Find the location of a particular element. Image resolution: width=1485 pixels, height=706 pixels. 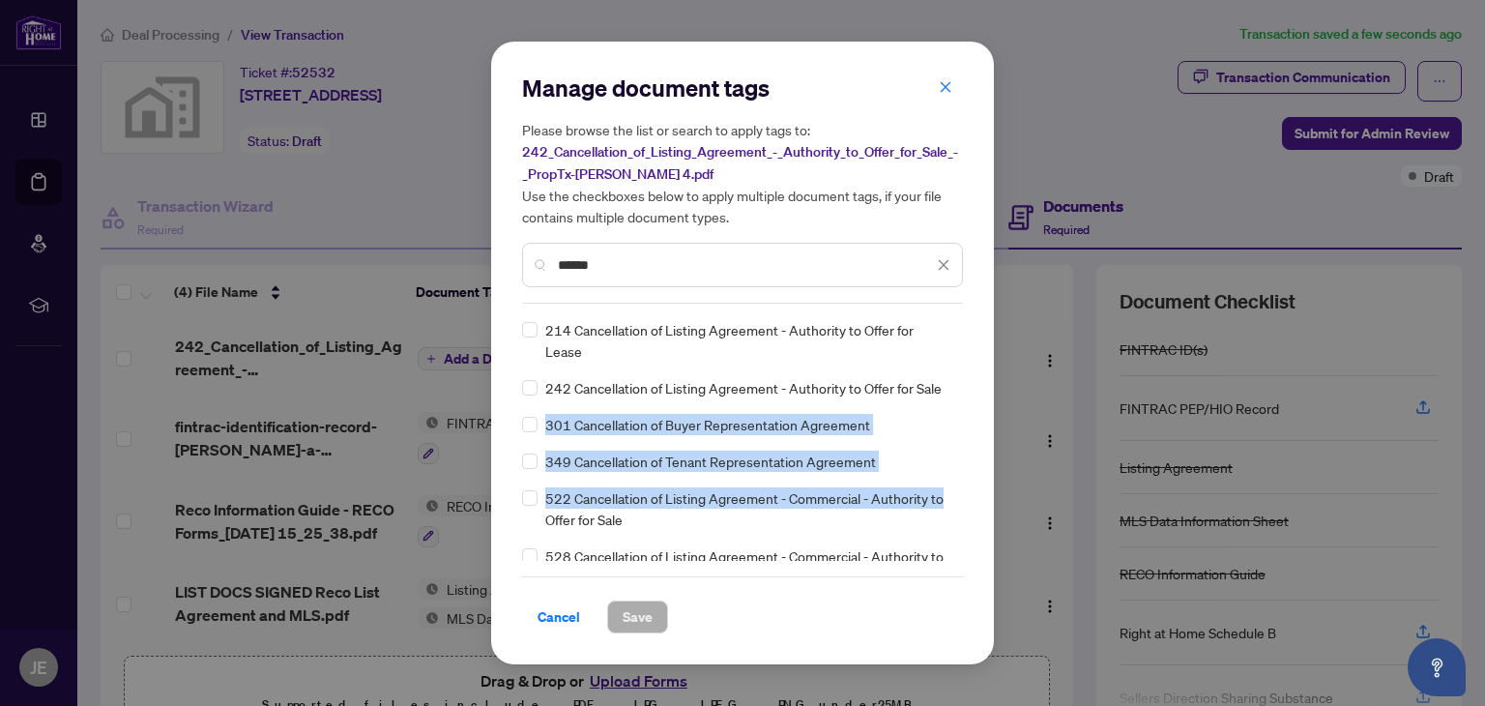

span: 349 Cancellation of Tenant Representation Agreement is located at coordinates (710, 461).